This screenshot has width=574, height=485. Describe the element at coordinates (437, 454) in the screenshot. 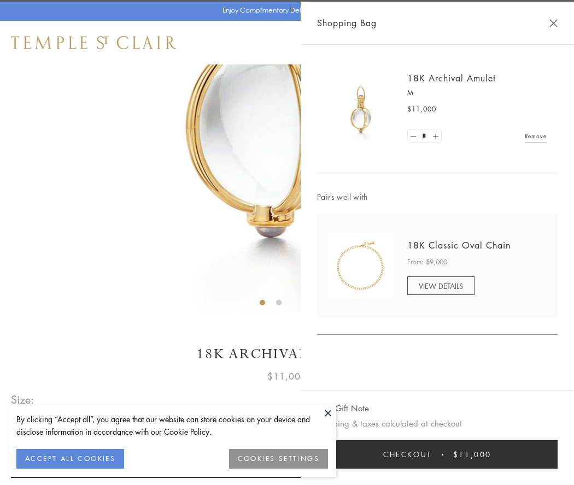

I see `button: Checkout $11,000` at that location.